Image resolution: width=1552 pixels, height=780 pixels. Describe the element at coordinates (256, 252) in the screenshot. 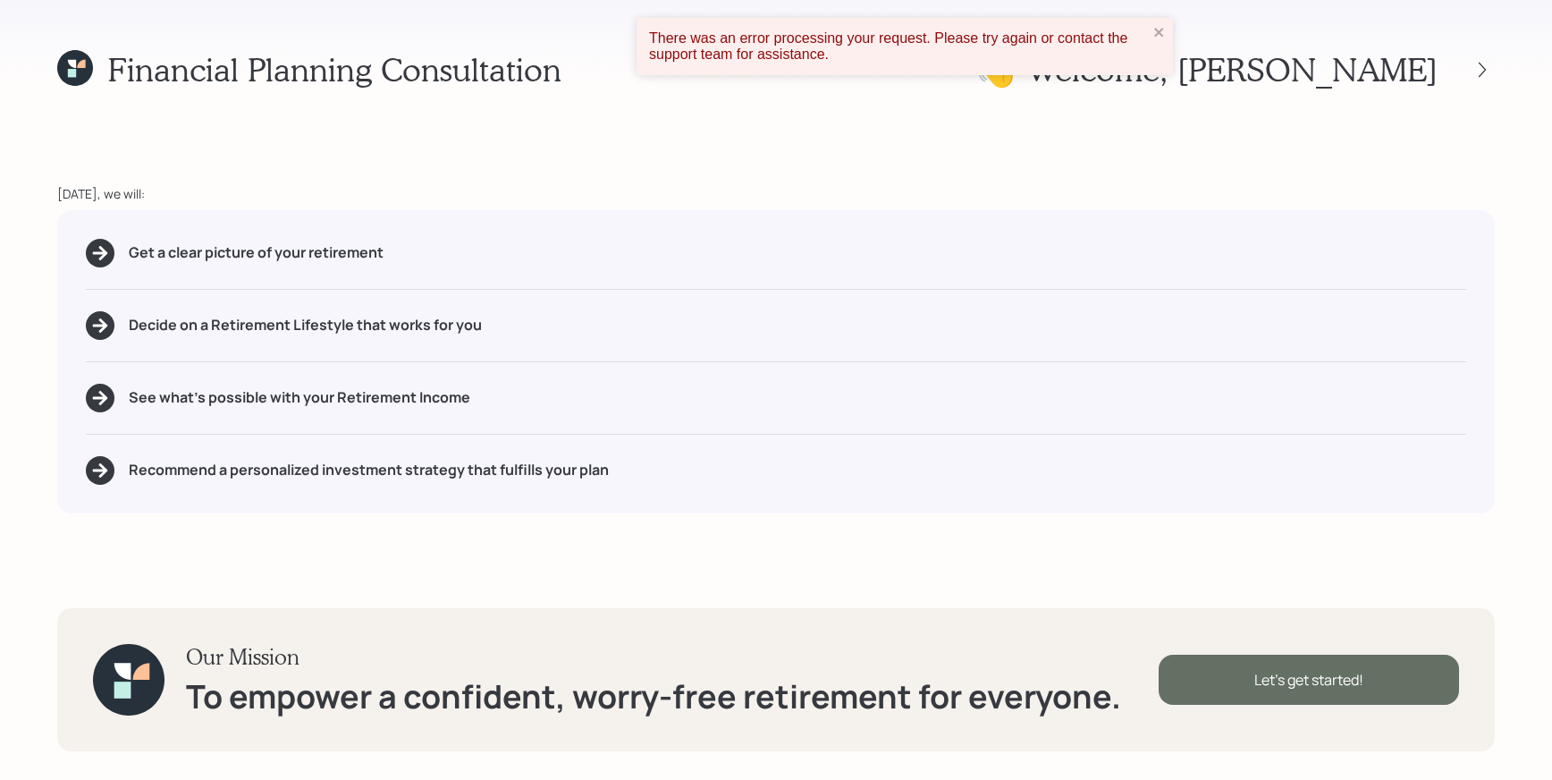

I see `h5: Get a clear picture of your retirement` at that location.